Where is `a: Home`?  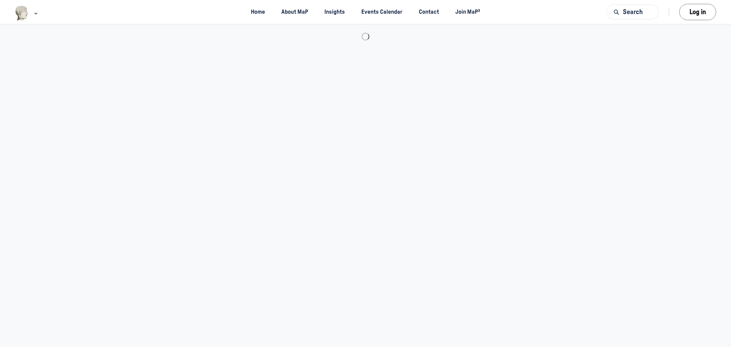
a: Home is located at coordinates (258, 12).